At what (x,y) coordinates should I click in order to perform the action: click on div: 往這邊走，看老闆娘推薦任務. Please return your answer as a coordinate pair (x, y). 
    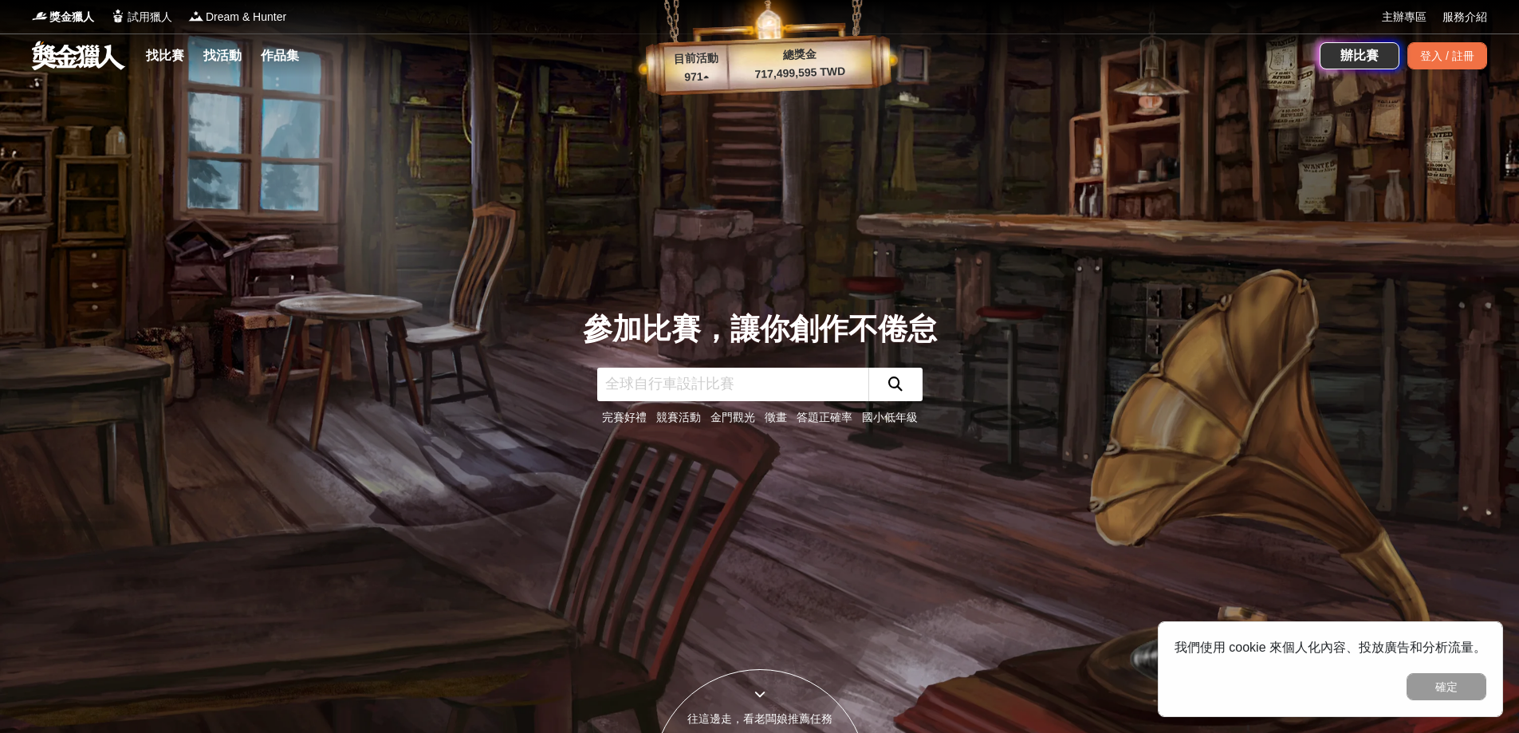
    Looking at the image, I should click on (760, 718).